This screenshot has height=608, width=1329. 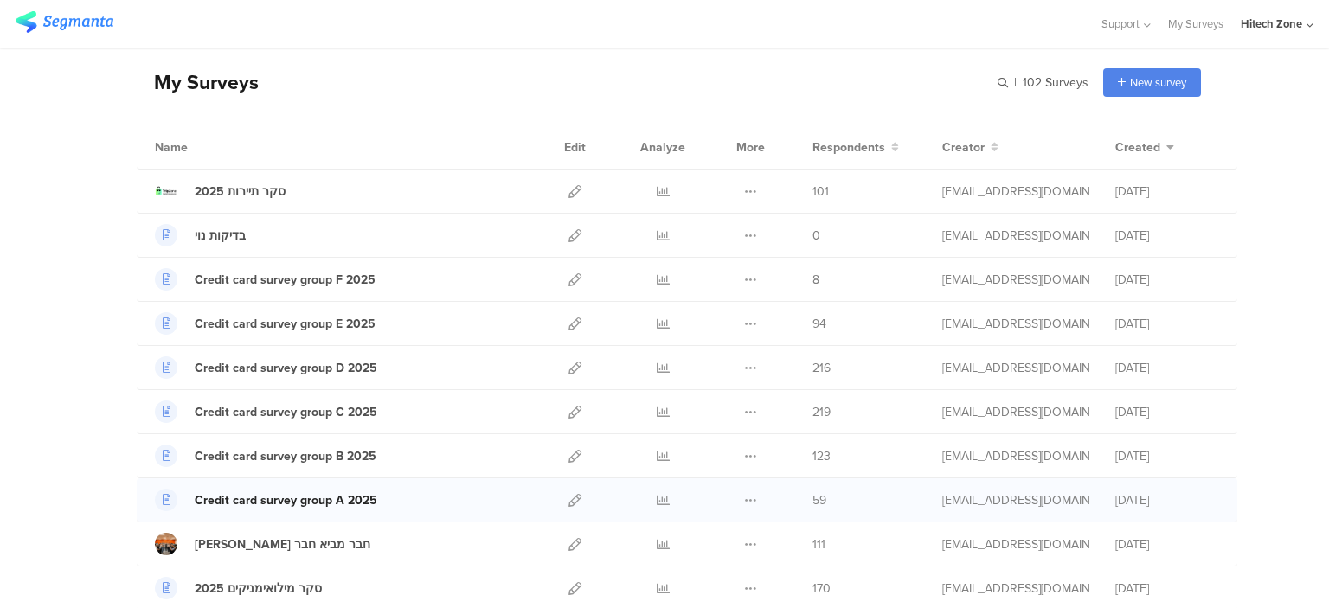 I want to click on div: Credit card survey group F 2025, so click(x=285, y=279).